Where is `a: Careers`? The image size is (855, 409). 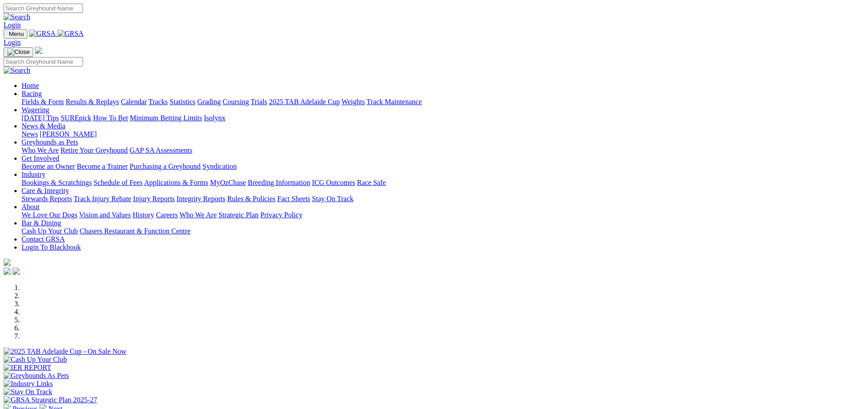 a: Careers is located at coordinates (167, 215).